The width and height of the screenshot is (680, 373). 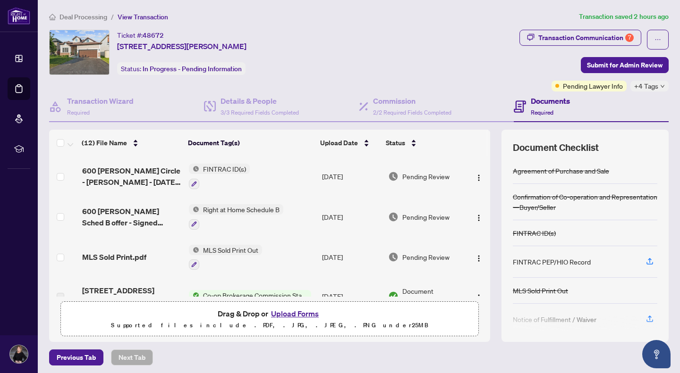 What do you see at coordinates (550, 101) in the screenshot?
I see `h4: Documents` at bounding box center [550, 101].